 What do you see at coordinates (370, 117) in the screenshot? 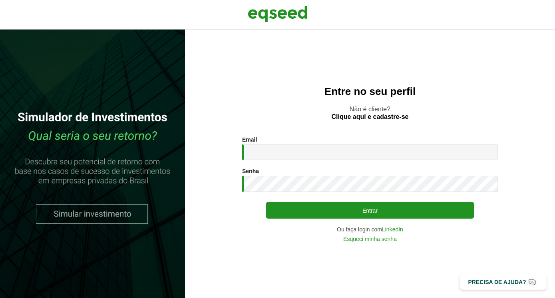
I see `a: Clique aqui e cadastre-se` at bounding box center [370, 117].